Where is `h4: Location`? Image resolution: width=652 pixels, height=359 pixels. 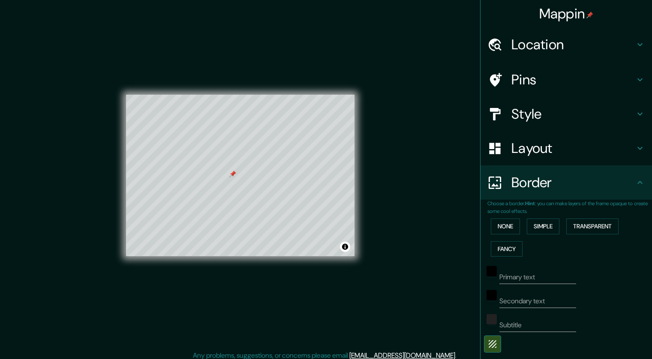
h4: Location is located at coordinates (573, 45).